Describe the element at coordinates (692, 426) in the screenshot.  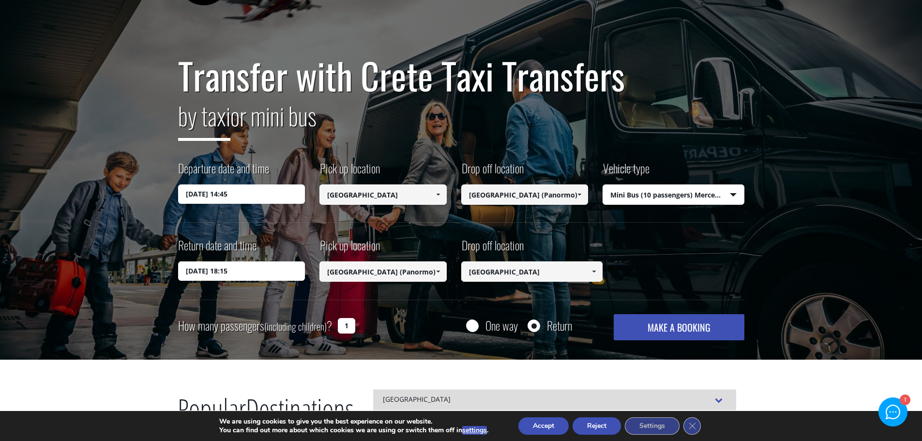
I see `button: Close GDPR Cookie Banner` at that location.